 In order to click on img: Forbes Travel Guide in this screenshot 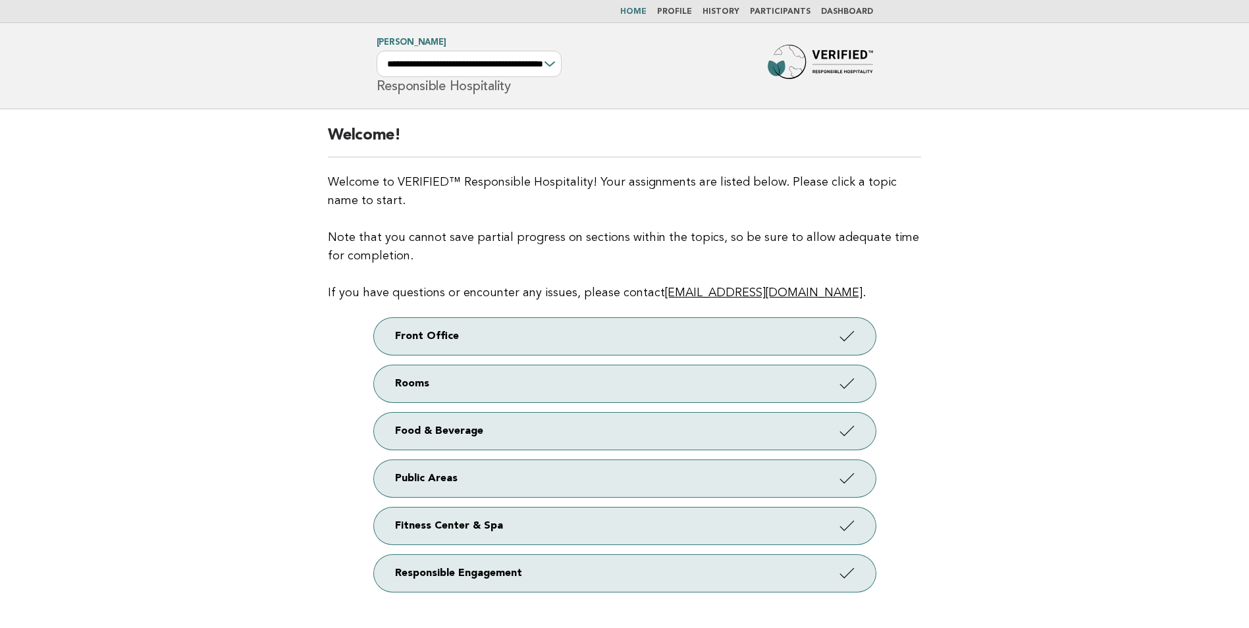, I will do `click(820, 66)`.